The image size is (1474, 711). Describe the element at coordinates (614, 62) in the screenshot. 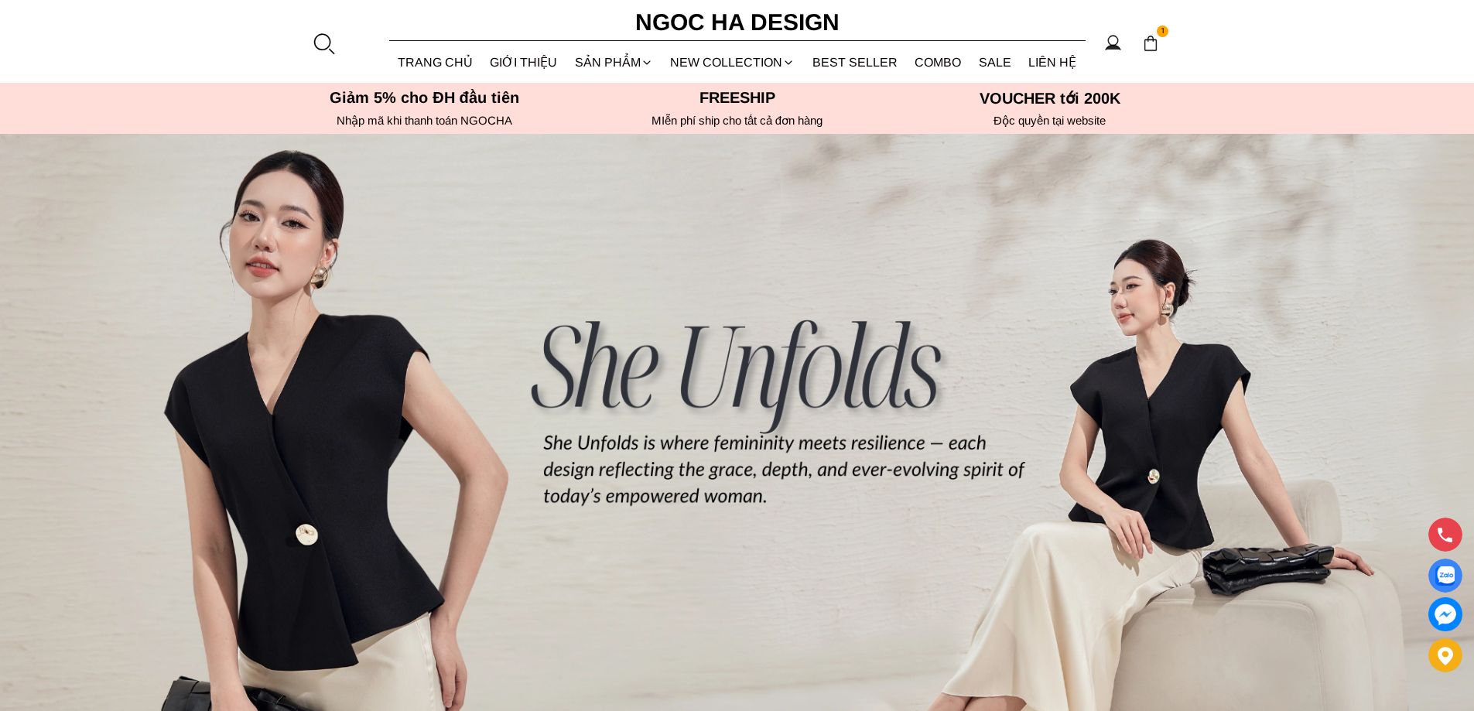

I see `div: SẢN PHẨM` at that location.